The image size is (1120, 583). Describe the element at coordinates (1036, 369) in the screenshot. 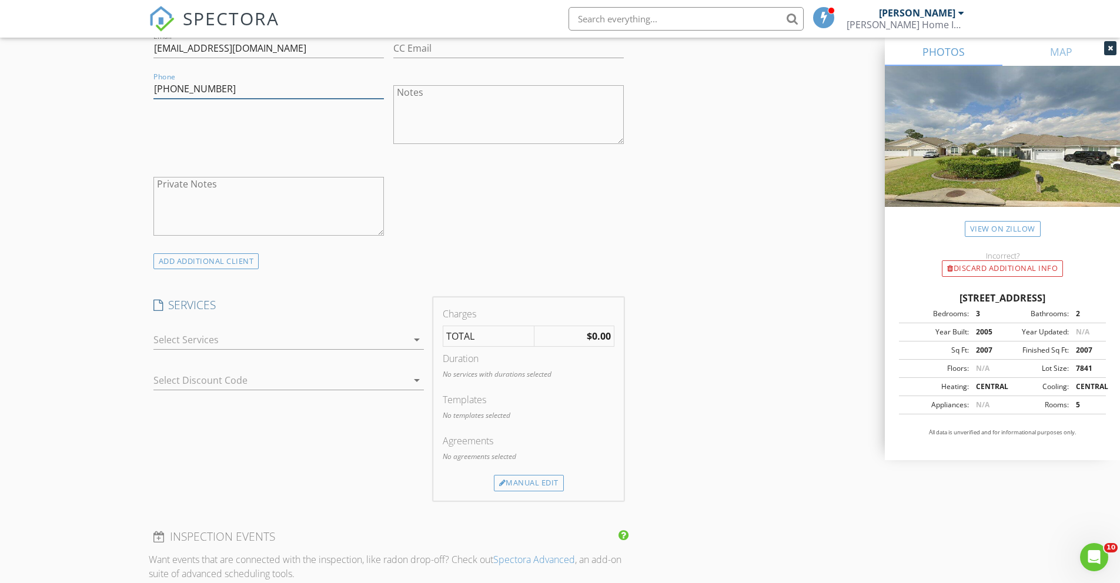

I see `div: Lot Size:` at that location.